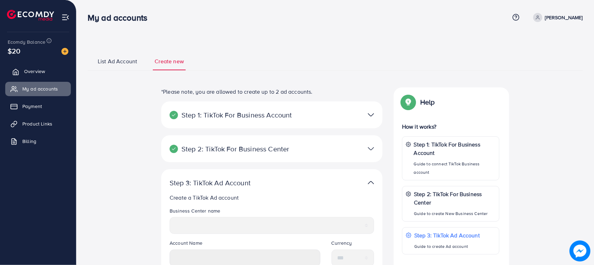 This screenshot has width=594, height=265. What do you see at coordinates (30, 15) in the screenshot?
I see `a: logo` at bounding box center [30, 15].